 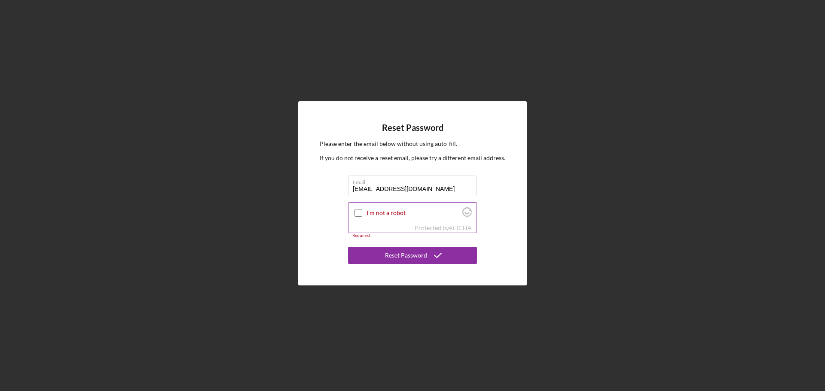 I want to click on h4: Reset Password, so click(x=412, y=128).